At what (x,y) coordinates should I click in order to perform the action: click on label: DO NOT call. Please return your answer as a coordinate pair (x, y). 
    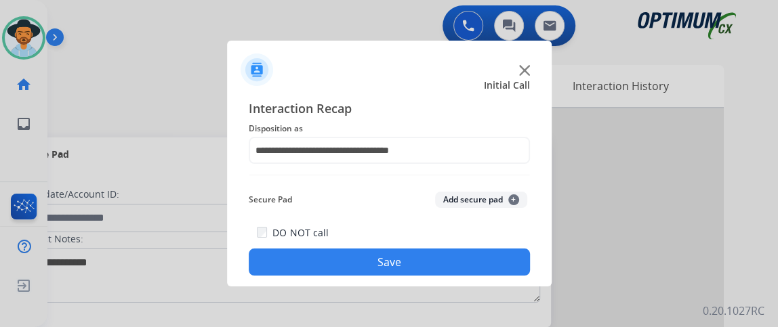
    Looking at the image, I should click on (300, 233).